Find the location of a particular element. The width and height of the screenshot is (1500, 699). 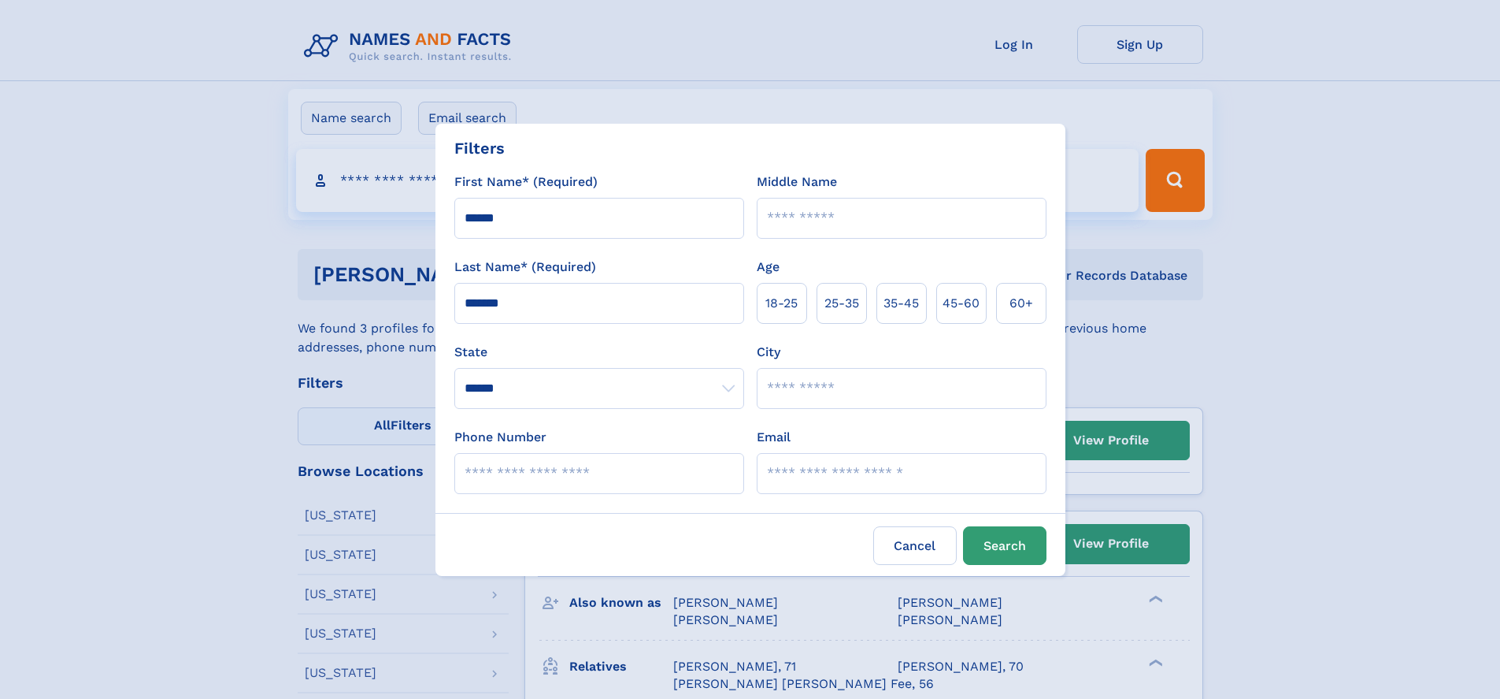

label: Email is located at coordinates (773, 437).